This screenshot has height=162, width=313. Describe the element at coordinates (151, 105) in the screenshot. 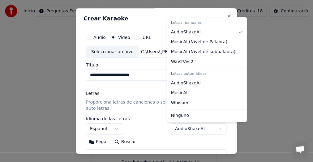

I see `p: Proporciona letras de canciones o selecciona un modelo de auto letras` at that location.